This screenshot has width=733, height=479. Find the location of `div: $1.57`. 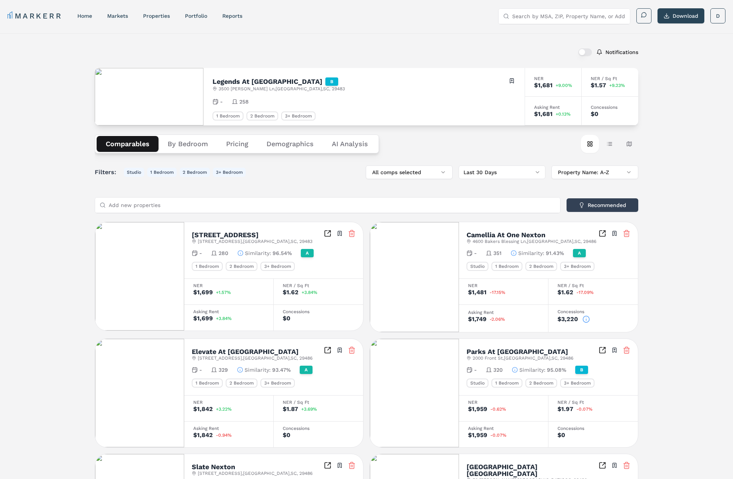

div: $1.57 is located at coordinates (598, 85).